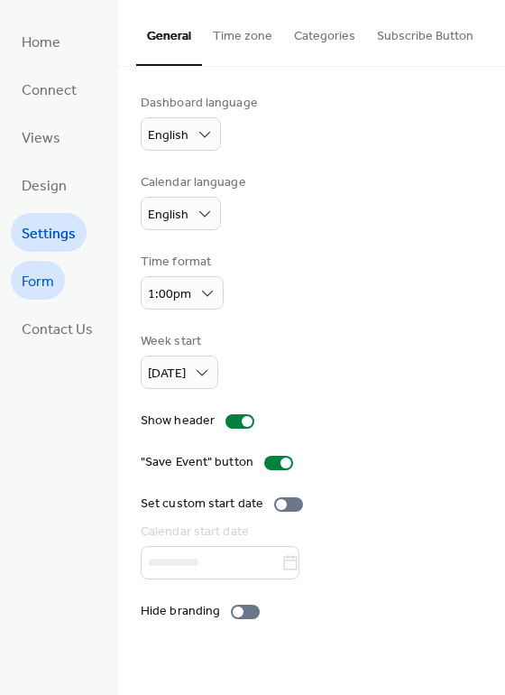 Image resolution: width=505 pixels, height=695 pixels. What do you see at coordinates (49, 234) in the screenshot?
I see `span: Settings` at bounding box center [49, 234].